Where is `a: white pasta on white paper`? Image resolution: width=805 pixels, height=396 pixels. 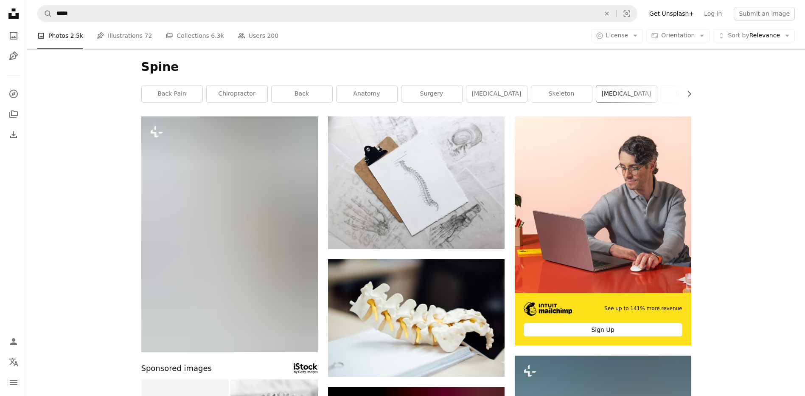 a: white pasta on white paper is located at coordinates (417, 318).